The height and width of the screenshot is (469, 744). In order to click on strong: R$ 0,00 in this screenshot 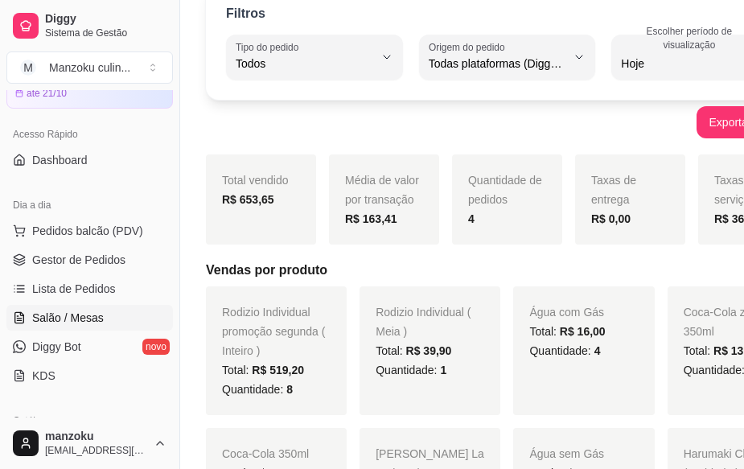, I will do `click(610, 219)`.